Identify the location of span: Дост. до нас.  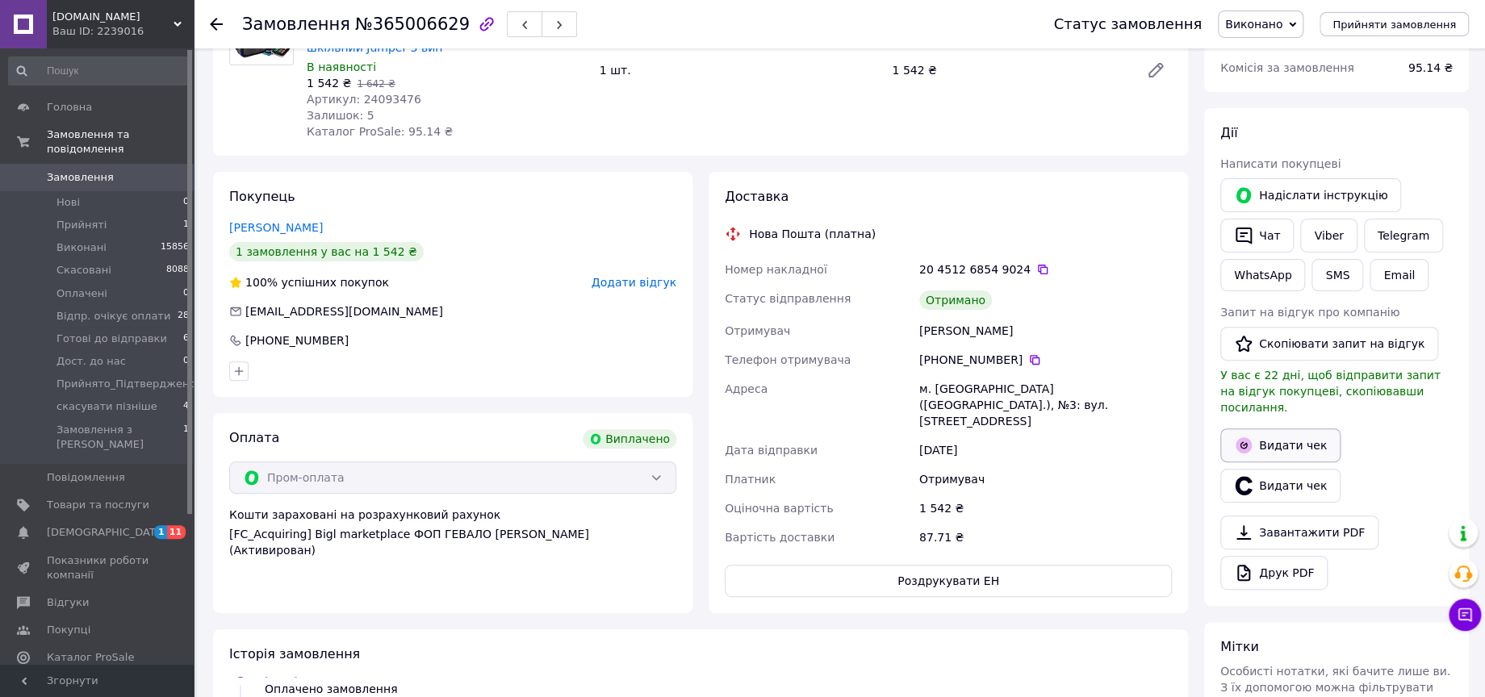
(91, 362).